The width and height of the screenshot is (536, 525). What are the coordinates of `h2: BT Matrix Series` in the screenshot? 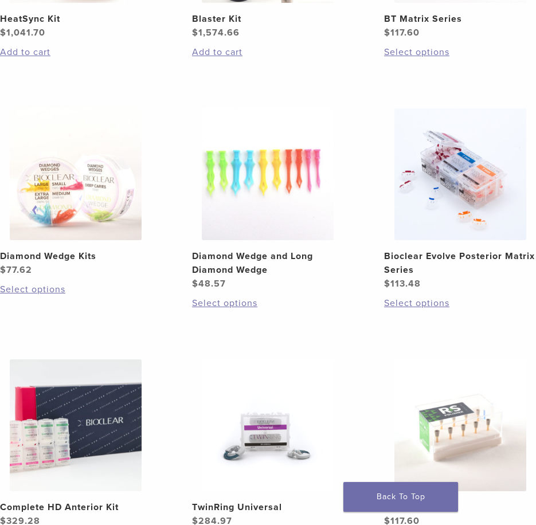 It's located at (460, 19).